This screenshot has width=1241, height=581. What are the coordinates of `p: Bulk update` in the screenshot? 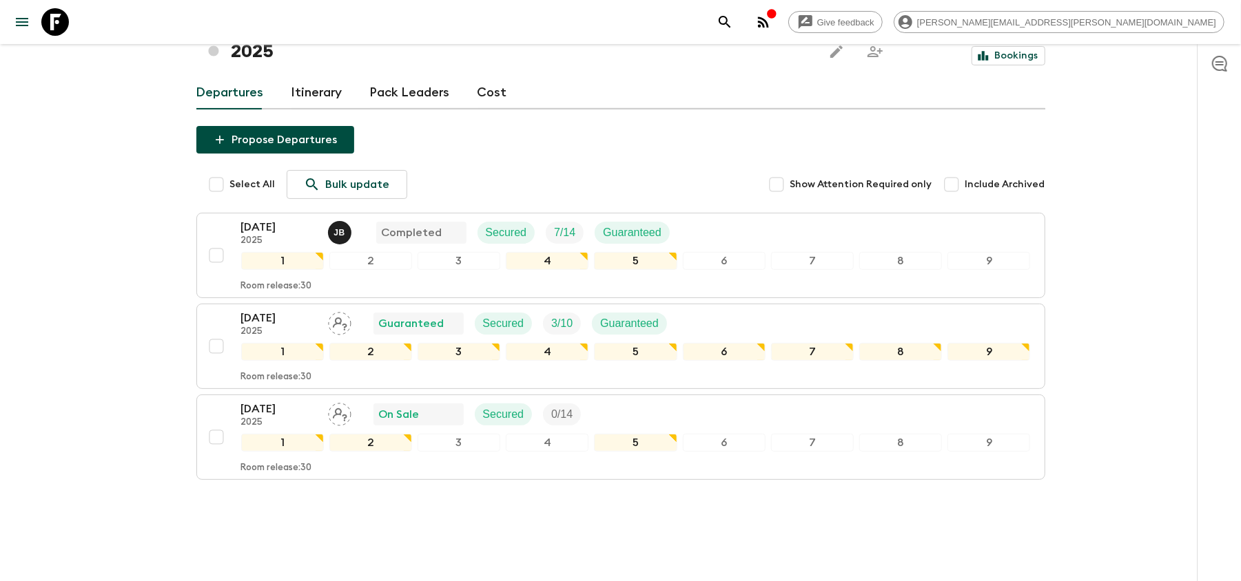 It's located at (358, 185).